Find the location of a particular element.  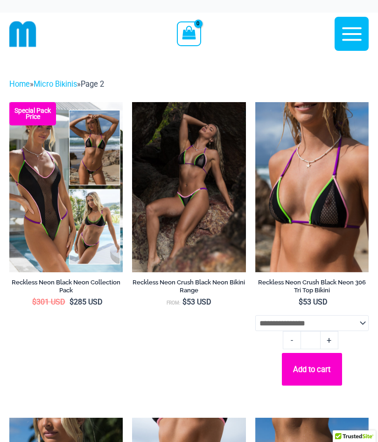

span: From: is located at coordinates (173, 303).